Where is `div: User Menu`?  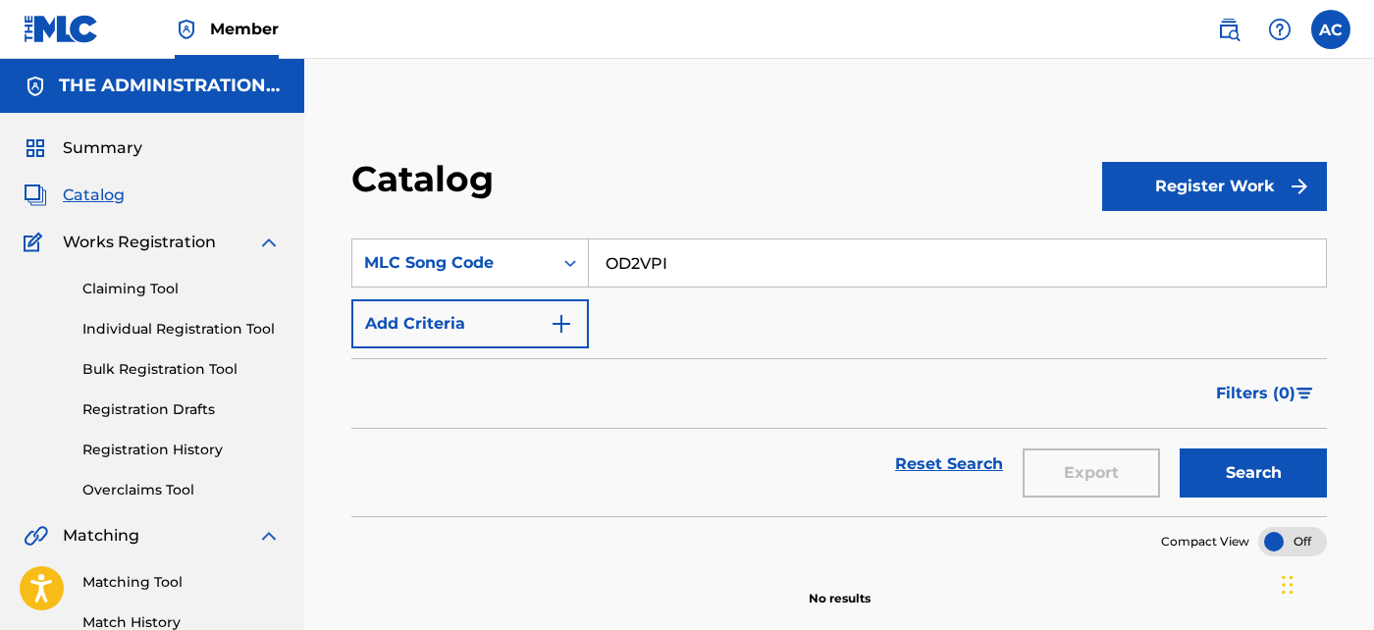
div: User Menu is located at coordinates (1331, 29).